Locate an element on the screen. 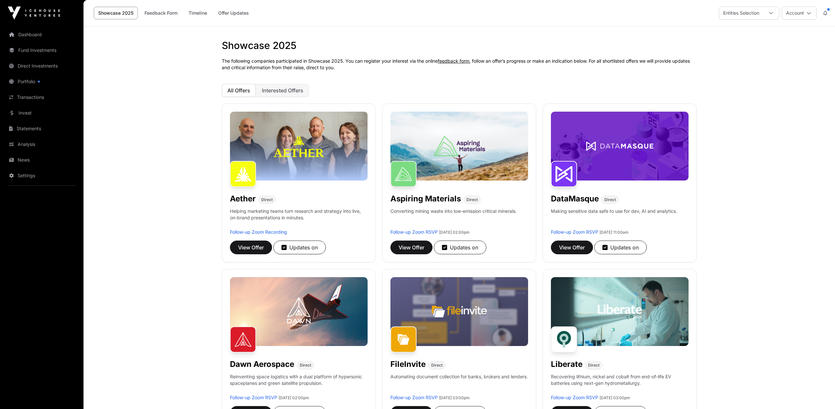  a: feedback form is located at coordinates (453, 61).